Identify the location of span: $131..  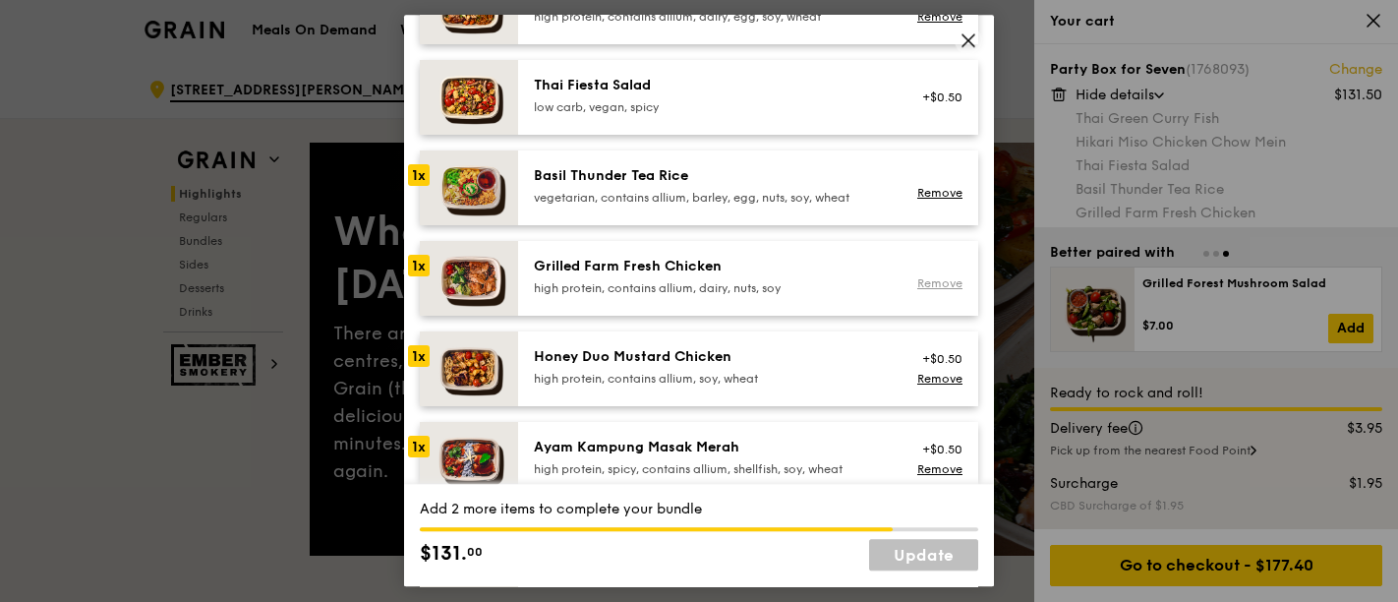
(443, 554).